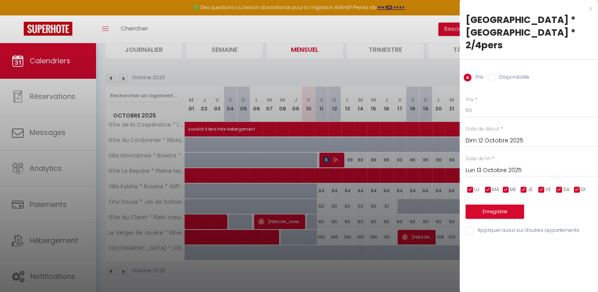 This screenshot has width=598, height=292. I want to click on span: SA, so click(567, 189).